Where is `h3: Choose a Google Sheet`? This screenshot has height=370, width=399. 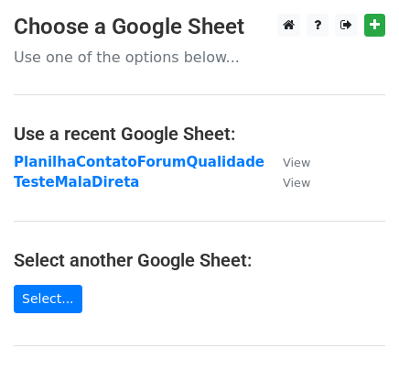 h3: Choose a Google Sheet is located at coordinates (200, 27).